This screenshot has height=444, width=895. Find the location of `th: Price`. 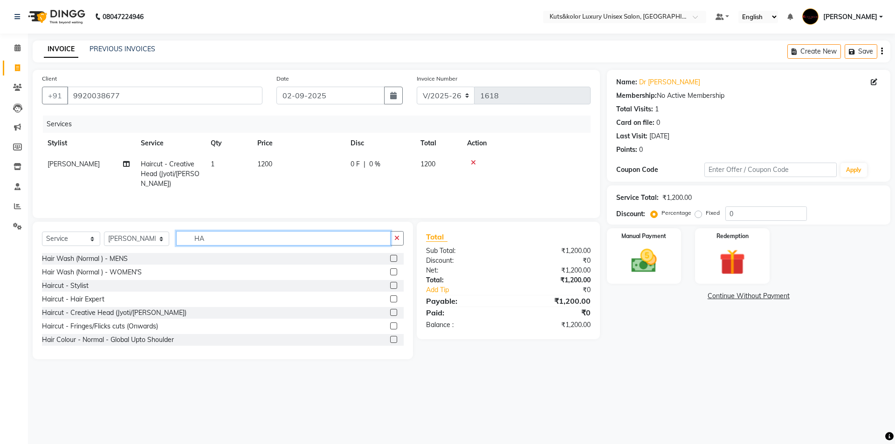

th: Price is located at coordinates (298, 143).